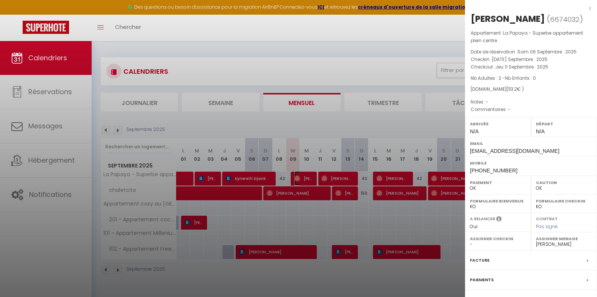  Describe the element at coordinates (563, 124) in the screenshot. I see `label: Départ` at that location.